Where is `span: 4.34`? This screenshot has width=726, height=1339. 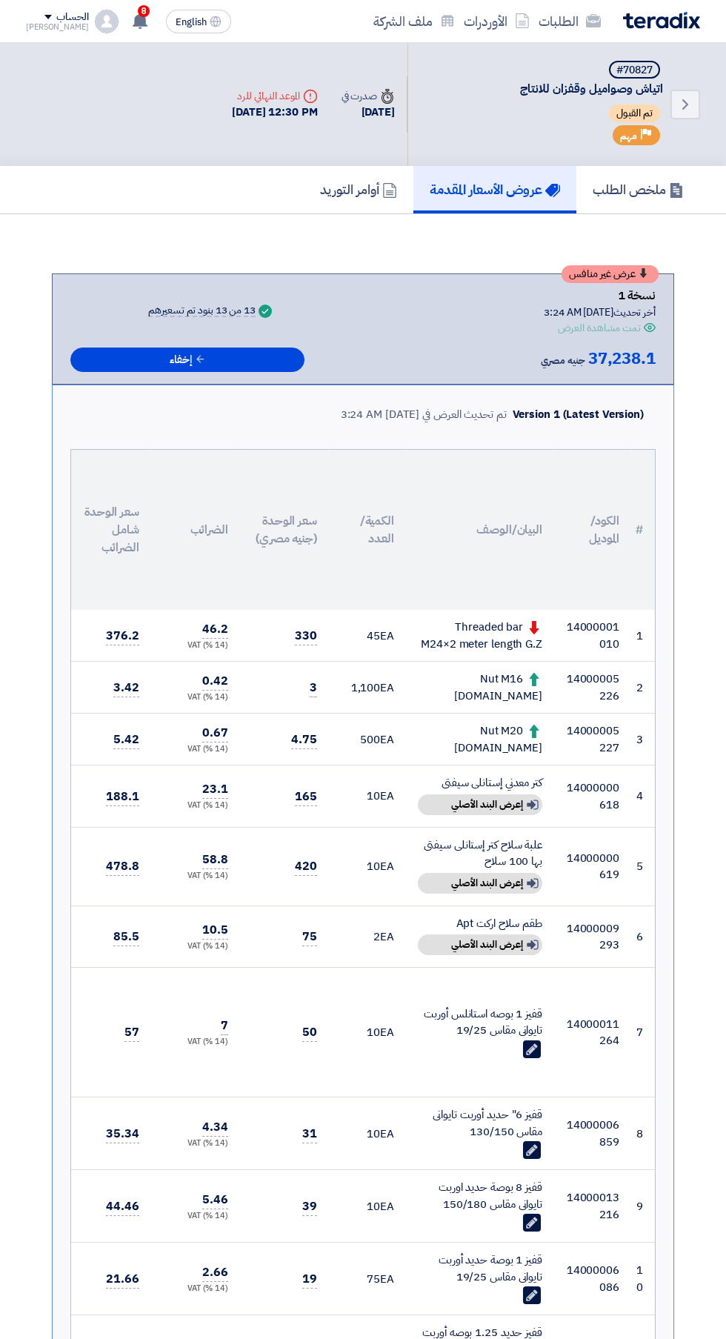
span: 4.34 is located at coordinates (215, 1127).